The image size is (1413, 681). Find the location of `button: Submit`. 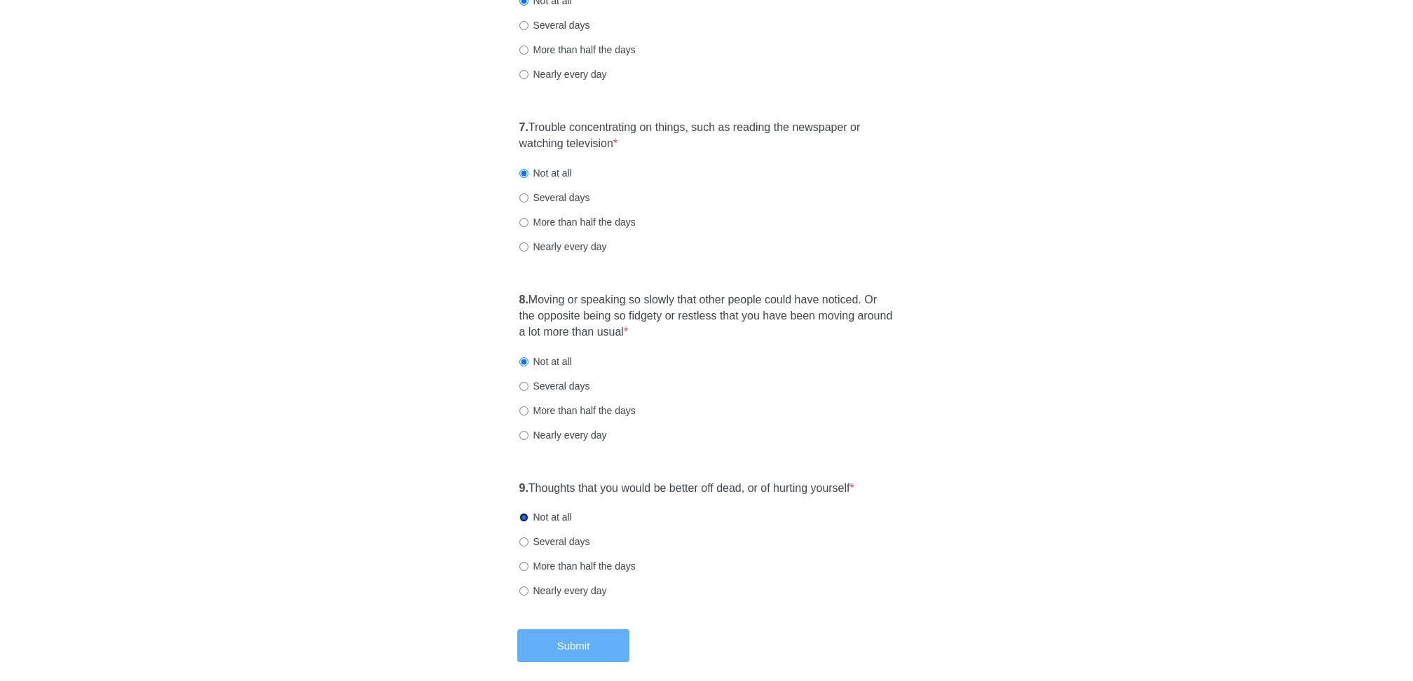

button: Submit is located at coordinates (573, 645).